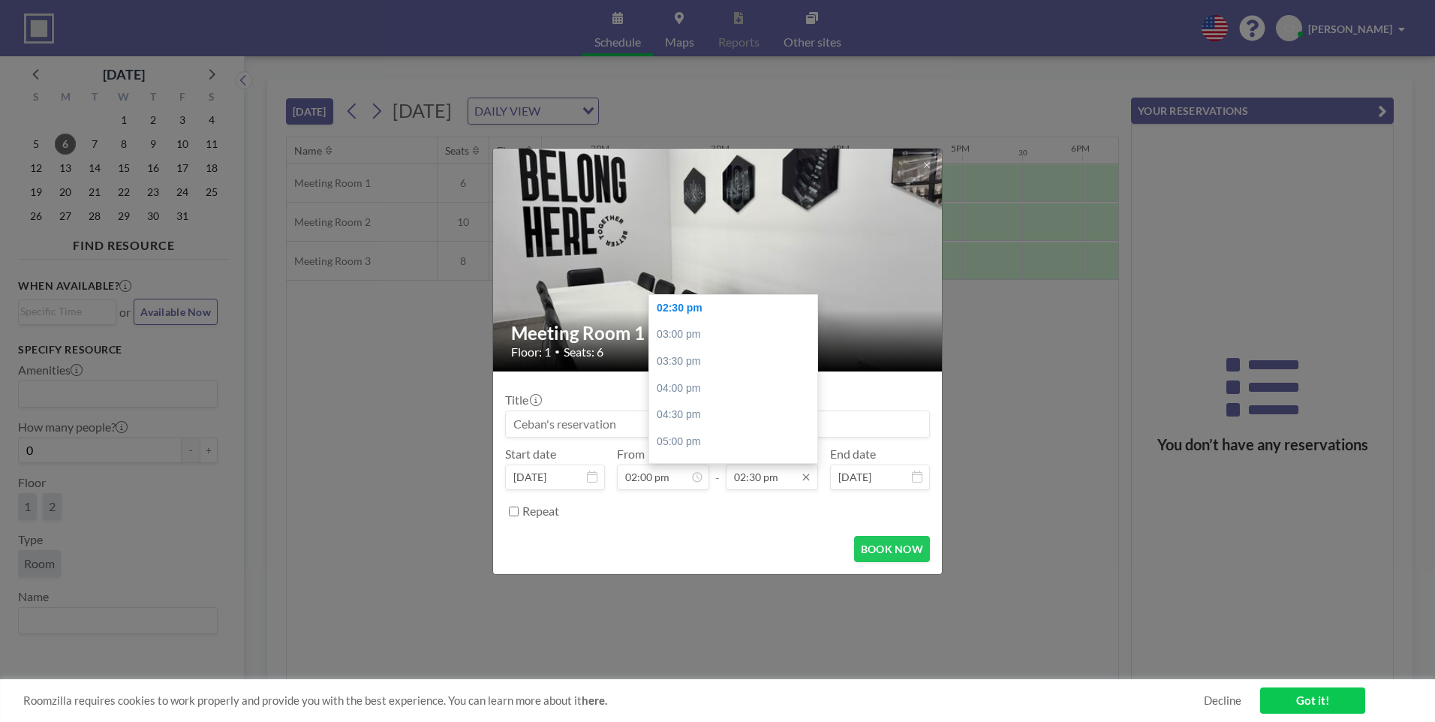 This screenshot has height=722, width=1435. What do you see at coordinates (737, 442) in the screenshot?
I see `div: 05:00 pm` at bounding box center [737, 442].